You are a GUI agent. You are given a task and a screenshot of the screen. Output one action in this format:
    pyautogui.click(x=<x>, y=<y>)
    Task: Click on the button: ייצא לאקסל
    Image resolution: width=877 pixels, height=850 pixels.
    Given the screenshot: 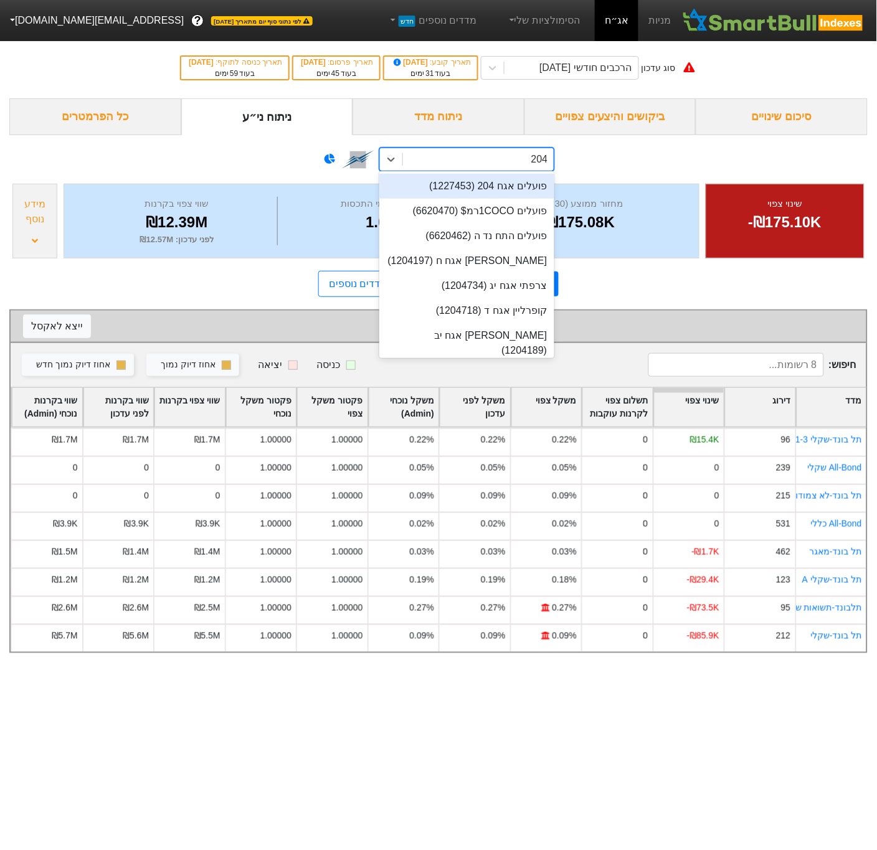 What is the action you would take?
    pyautogui.click(x=57, y=326)
    